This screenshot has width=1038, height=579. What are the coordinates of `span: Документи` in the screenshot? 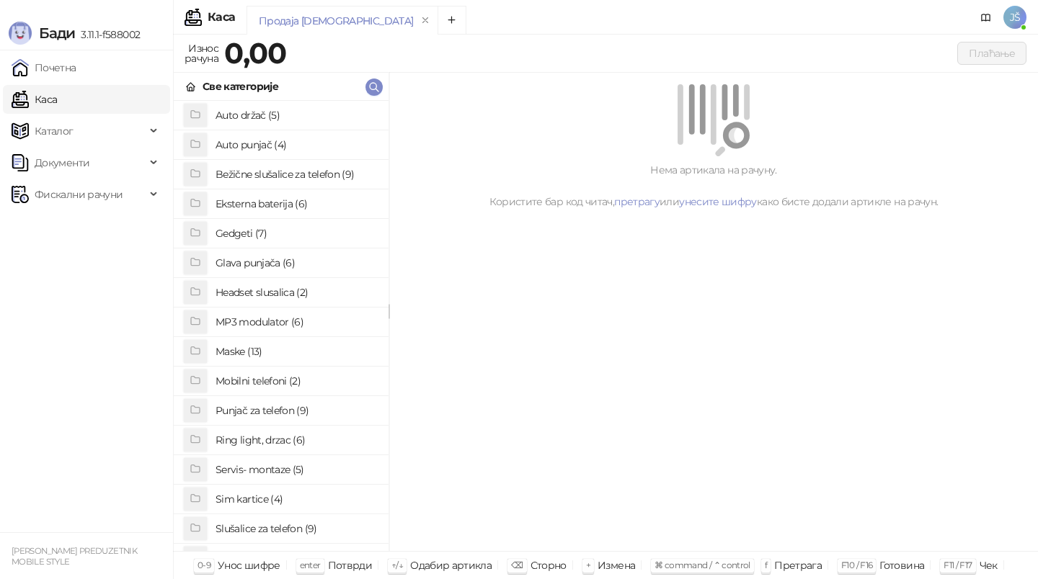 It's located at (62, 163).